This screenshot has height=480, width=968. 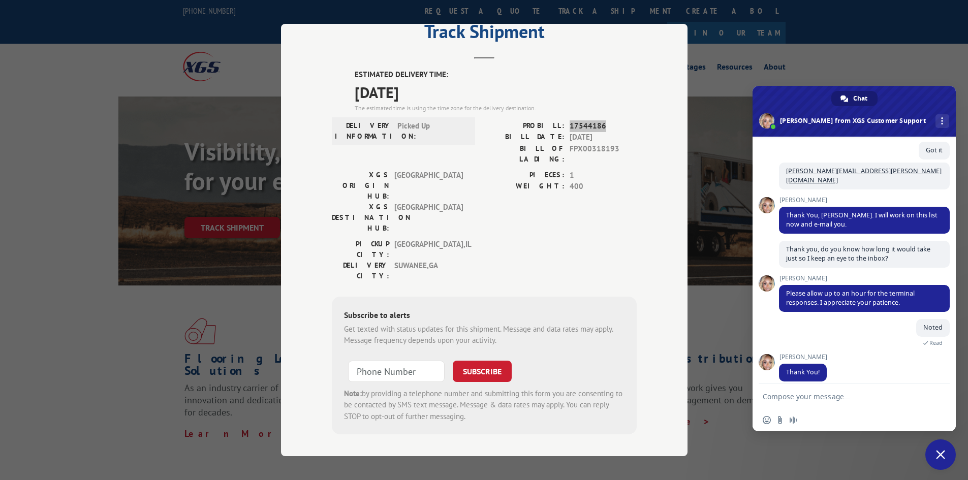 I want to click on strong: Note:, so click(x=353, y=393).